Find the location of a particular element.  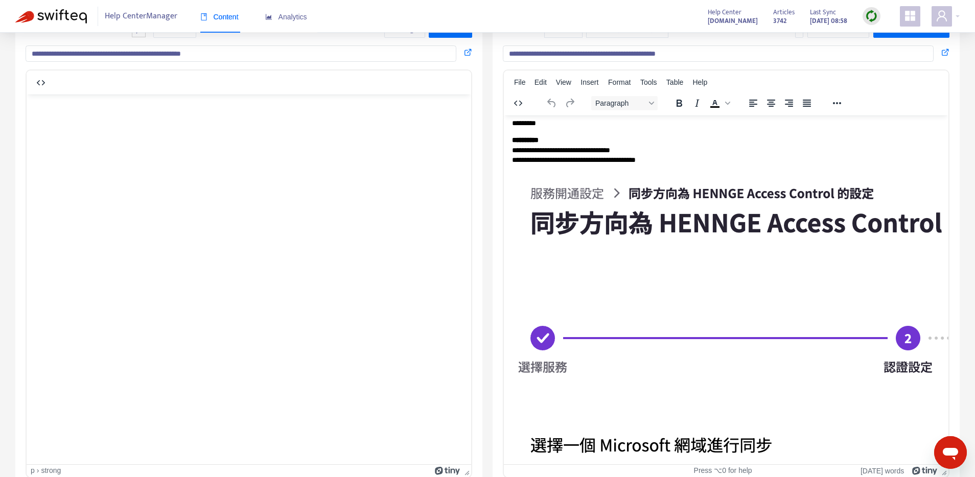

button: Align center is located at coordinates (771, 103).